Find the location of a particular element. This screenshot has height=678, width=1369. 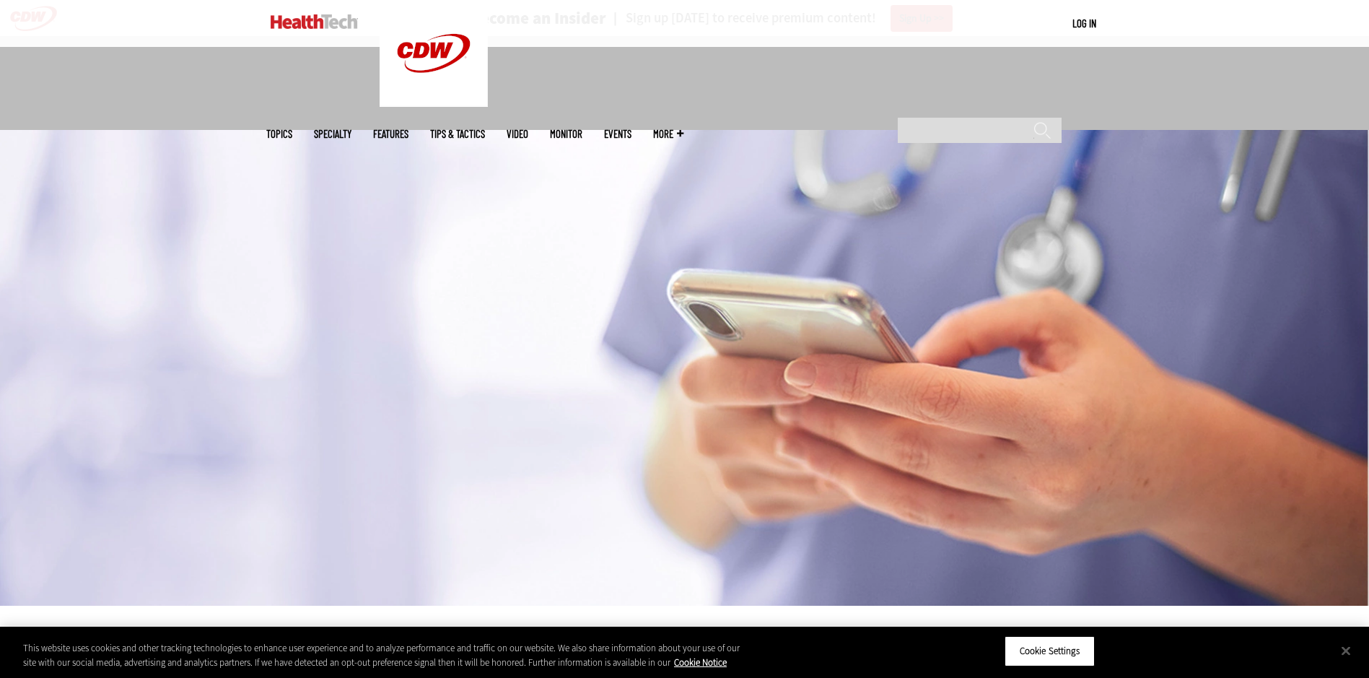

span: More is located at coordinates (668, 134).